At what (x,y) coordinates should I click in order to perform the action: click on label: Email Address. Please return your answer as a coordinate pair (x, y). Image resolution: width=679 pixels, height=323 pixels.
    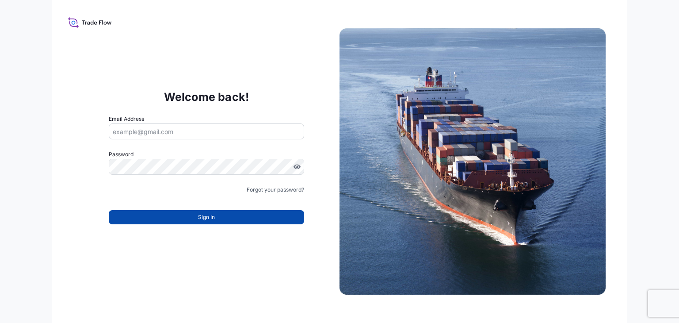
    Looking at the image, I should click on (126, 119).